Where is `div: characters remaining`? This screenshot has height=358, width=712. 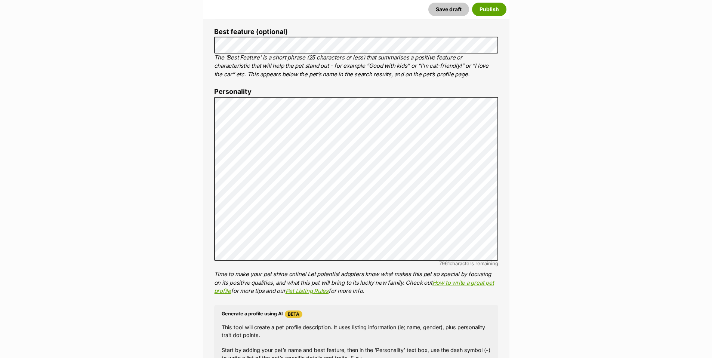
div: characters remaining is located at coordinates (356, 263).